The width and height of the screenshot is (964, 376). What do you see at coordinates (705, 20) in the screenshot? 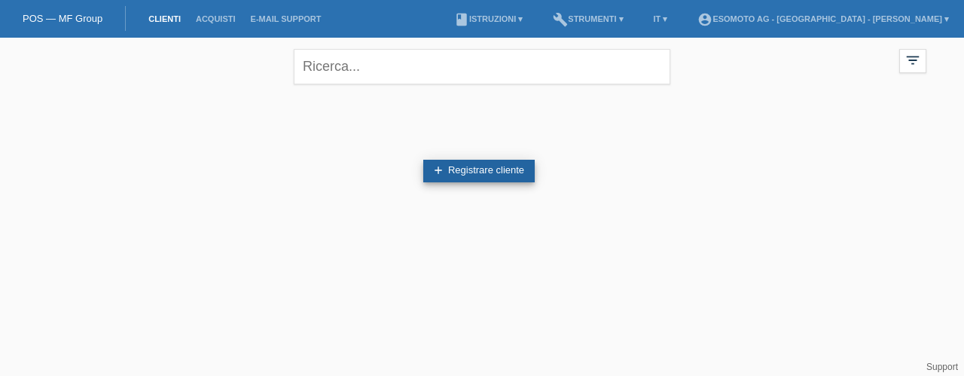
I see `i: account_circle` at bounding box center [705, 20].